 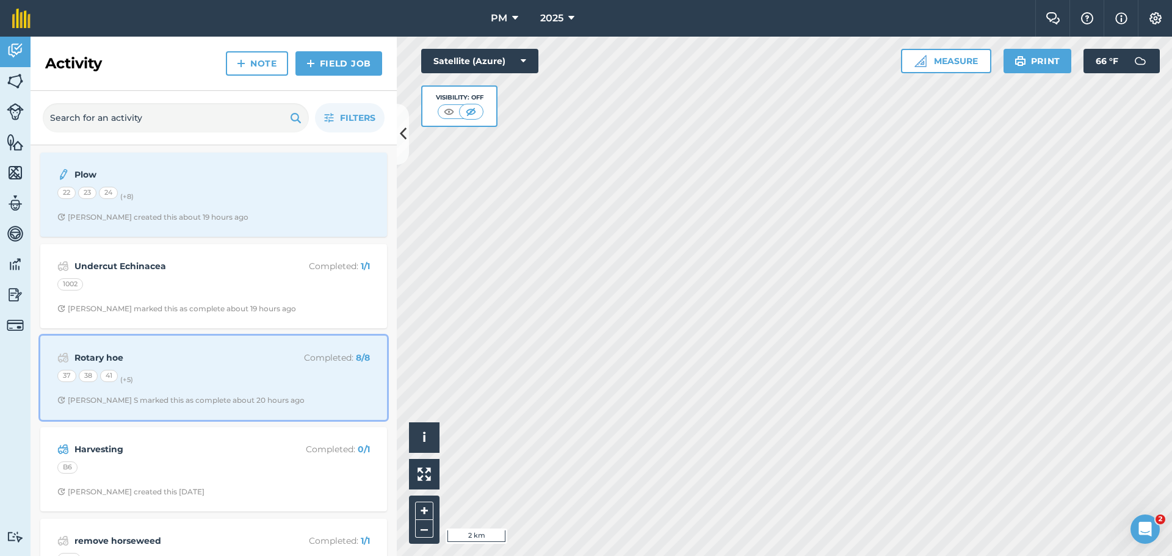 I want to click on button: Measure, so click(x=946, y=61).